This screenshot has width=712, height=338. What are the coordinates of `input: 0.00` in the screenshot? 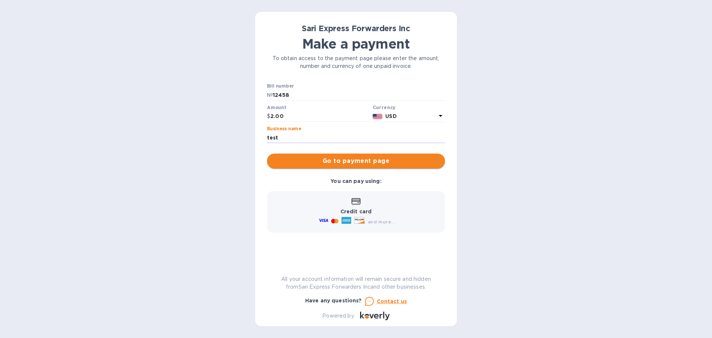 It's located at (320, 116).